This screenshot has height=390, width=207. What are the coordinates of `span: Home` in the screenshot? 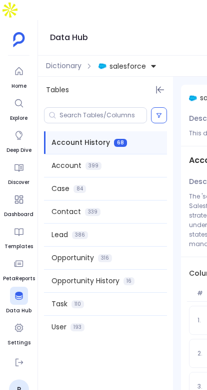 It's located at (19, 86).